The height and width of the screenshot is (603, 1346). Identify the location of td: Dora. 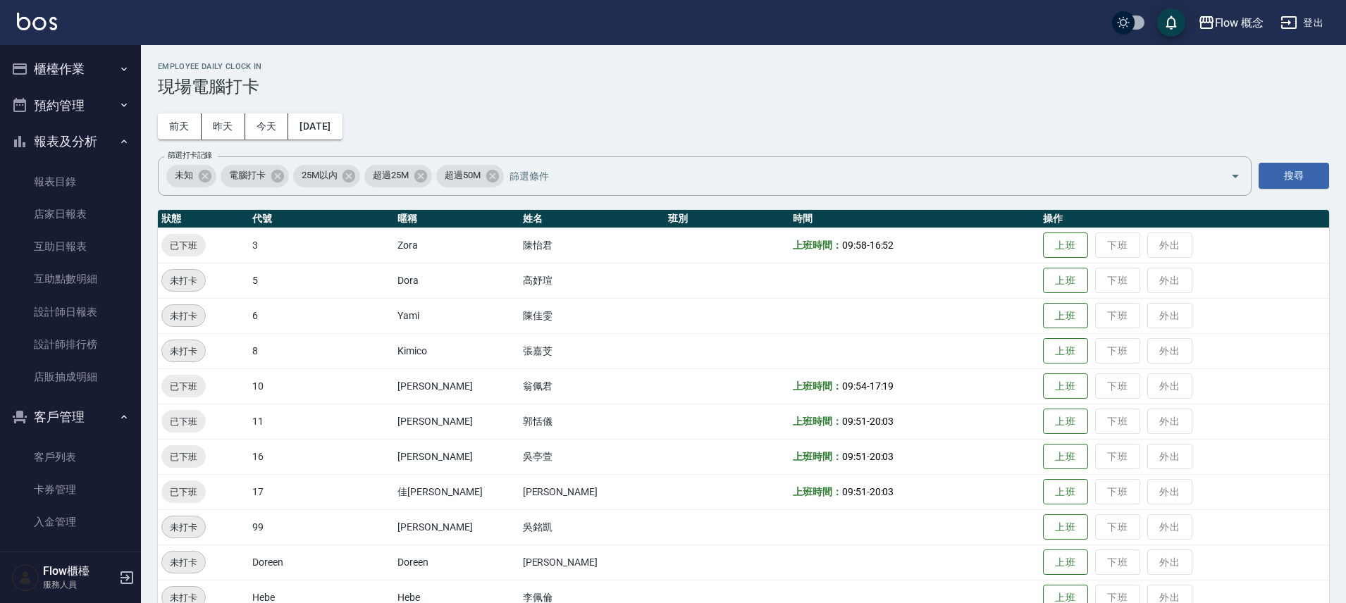
(456, 280).